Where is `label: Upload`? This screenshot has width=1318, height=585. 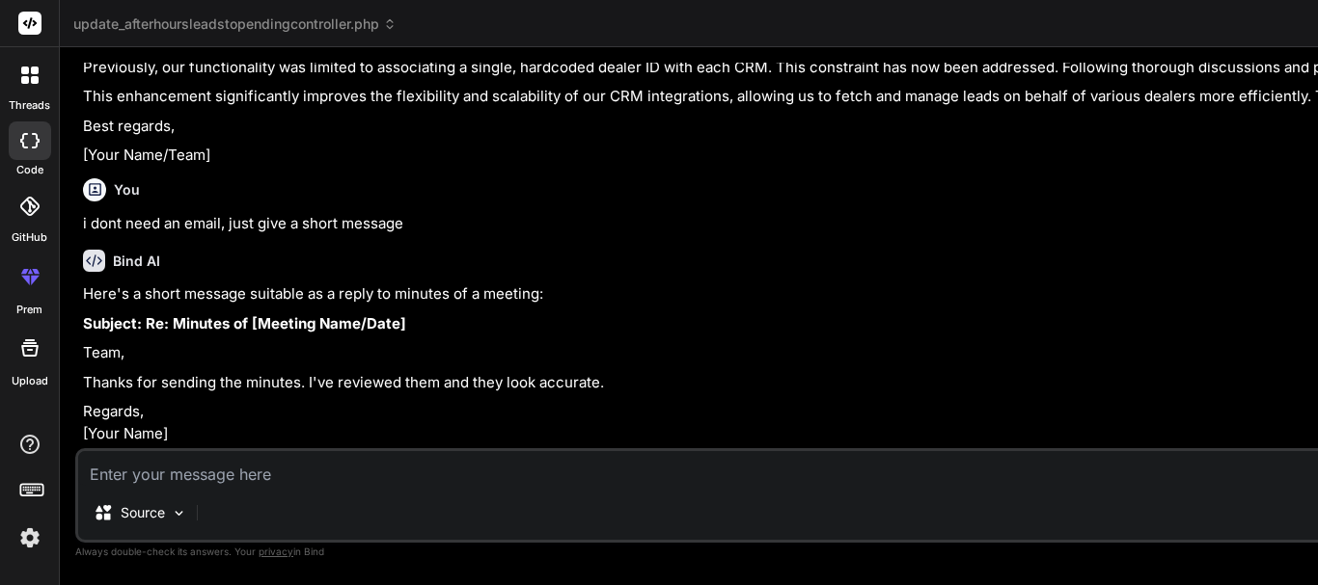 label: Upload is located at coordinates (30, 381).